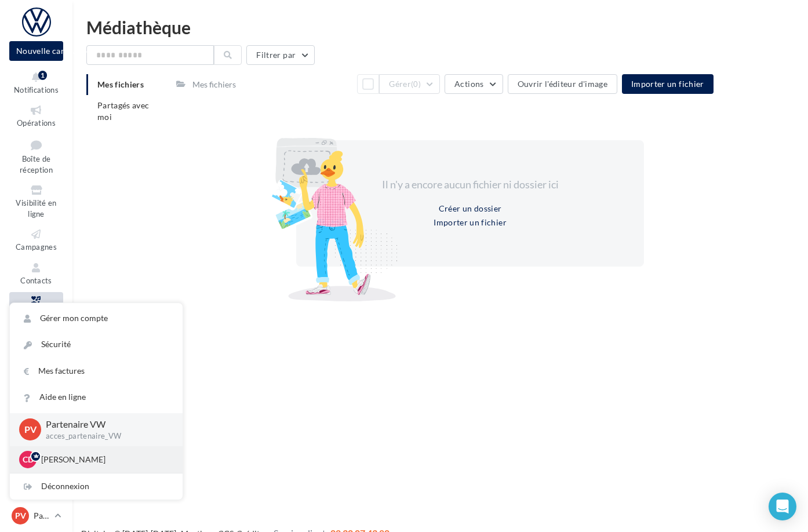 The image size is (808, 532). I want to click on span: Actions, so click(469, 83).